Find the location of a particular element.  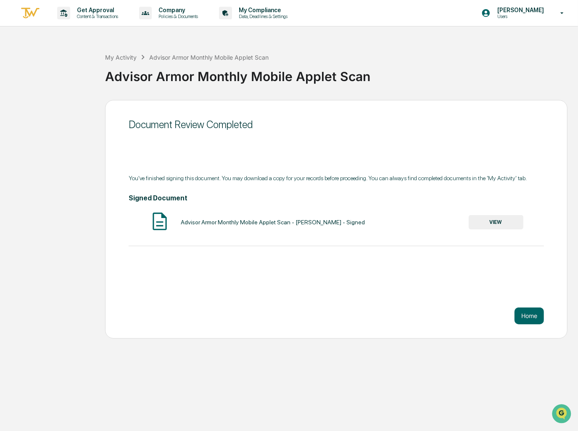

h4: Signed Document is located at coordinates (336, 198).